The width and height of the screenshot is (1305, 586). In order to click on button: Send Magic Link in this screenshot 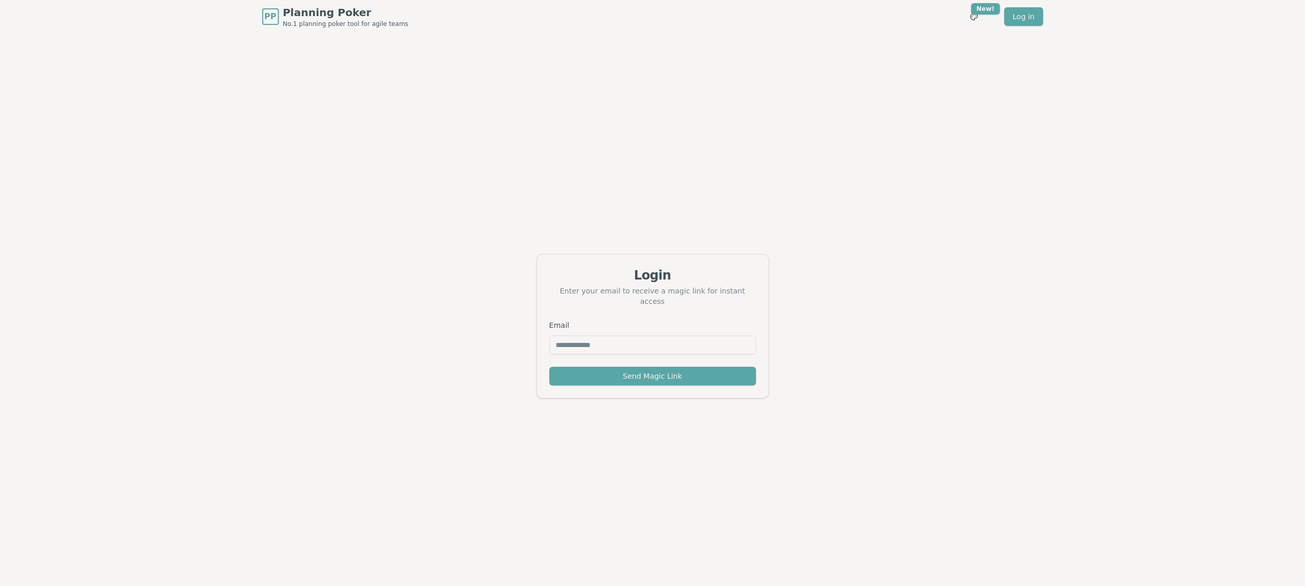, I will do `click(653, 376)`.